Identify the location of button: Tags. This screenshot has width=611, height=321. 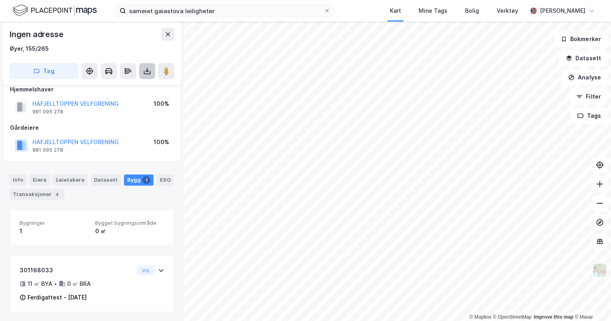
(589, 116).